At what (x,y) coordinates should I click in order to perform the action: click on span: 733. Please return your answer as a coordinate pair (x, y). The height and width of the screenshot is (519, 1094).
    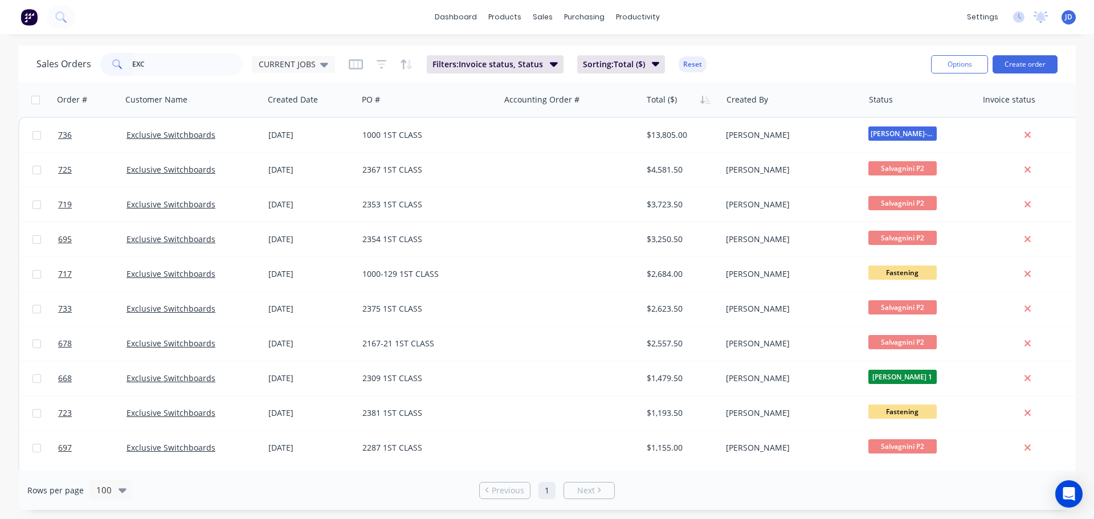
    Looking at the image, I should click on (65, 309).